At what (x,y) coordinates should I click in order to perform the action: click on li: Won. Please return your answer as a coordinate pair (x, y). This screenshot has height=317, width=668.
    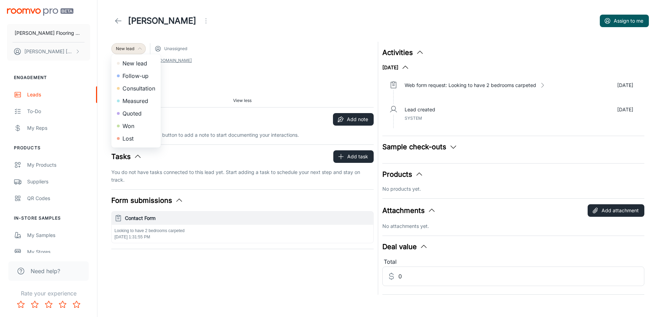
    Looking at the image, I should click on (136, 126).